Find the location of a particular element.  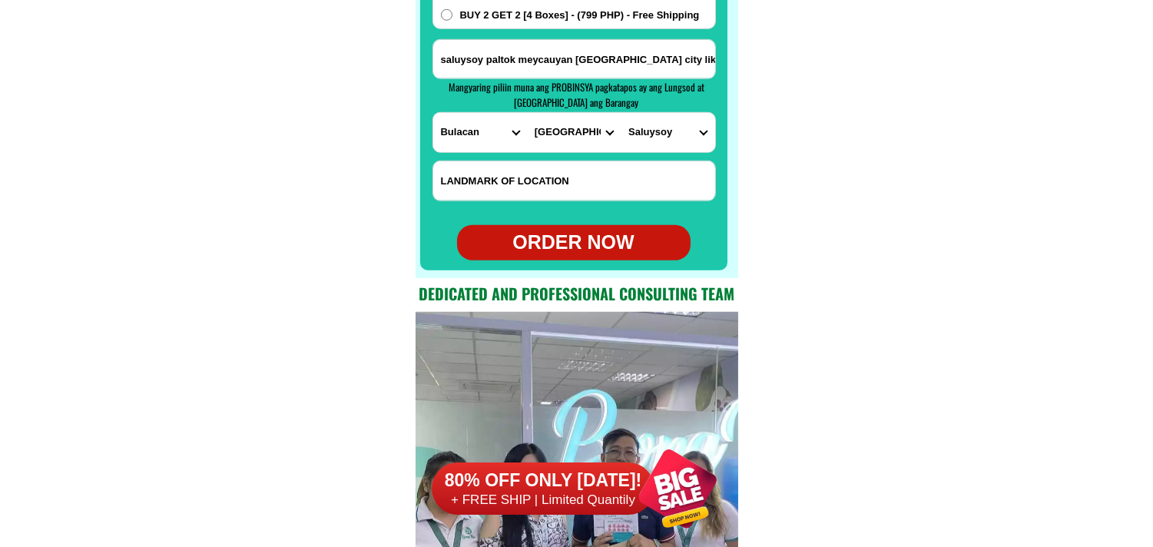

select: Select province is located at coordinates (480, 132).